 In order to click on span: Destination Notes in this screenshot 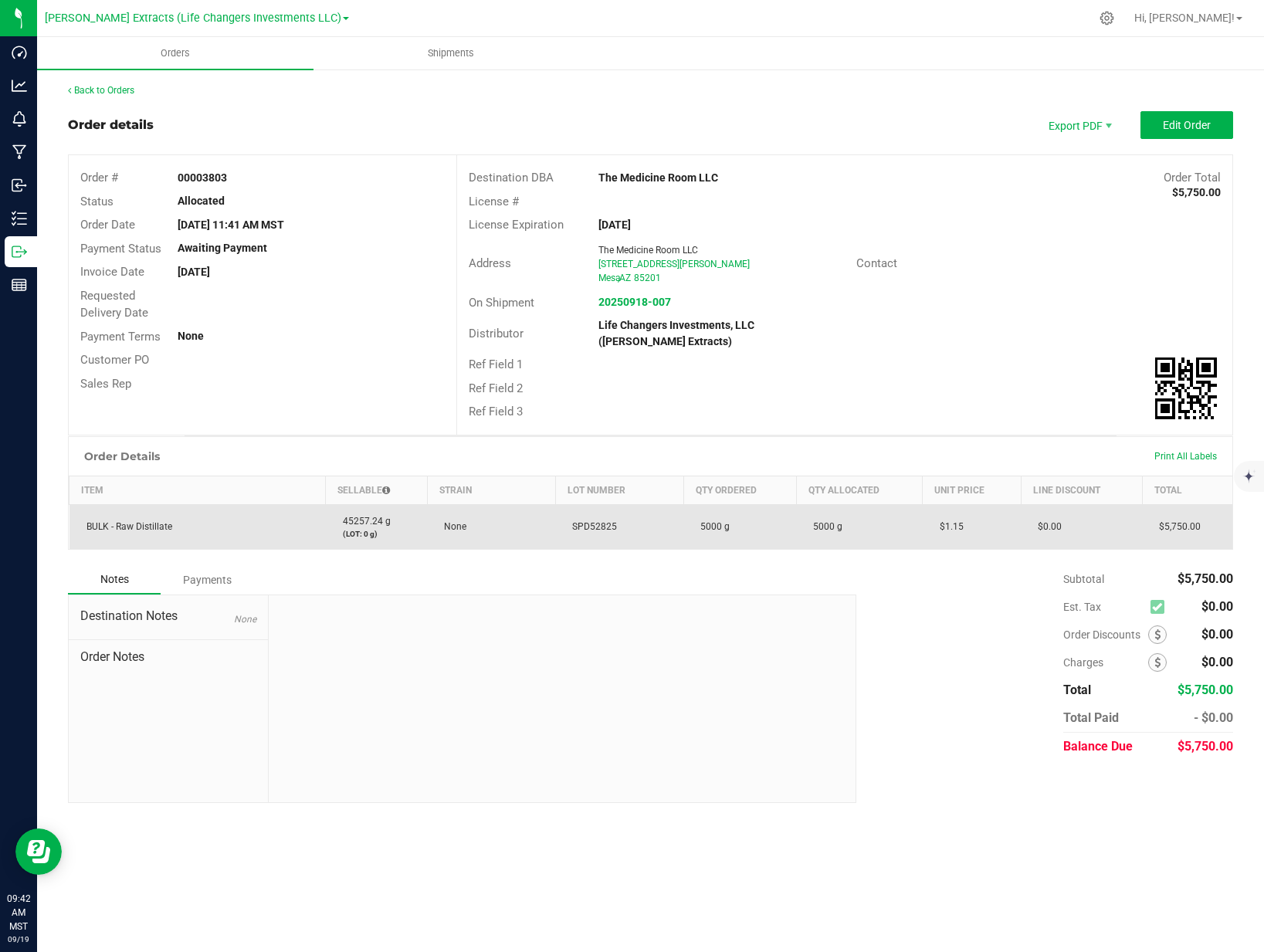, I will do `click(168, 617)`.